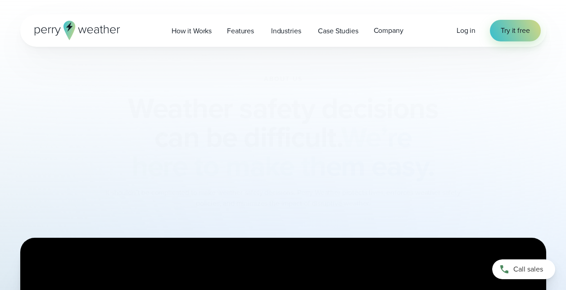 The height and width of the screenshot is (290, 566). I want to click on a: Log in, so click(466, 31).